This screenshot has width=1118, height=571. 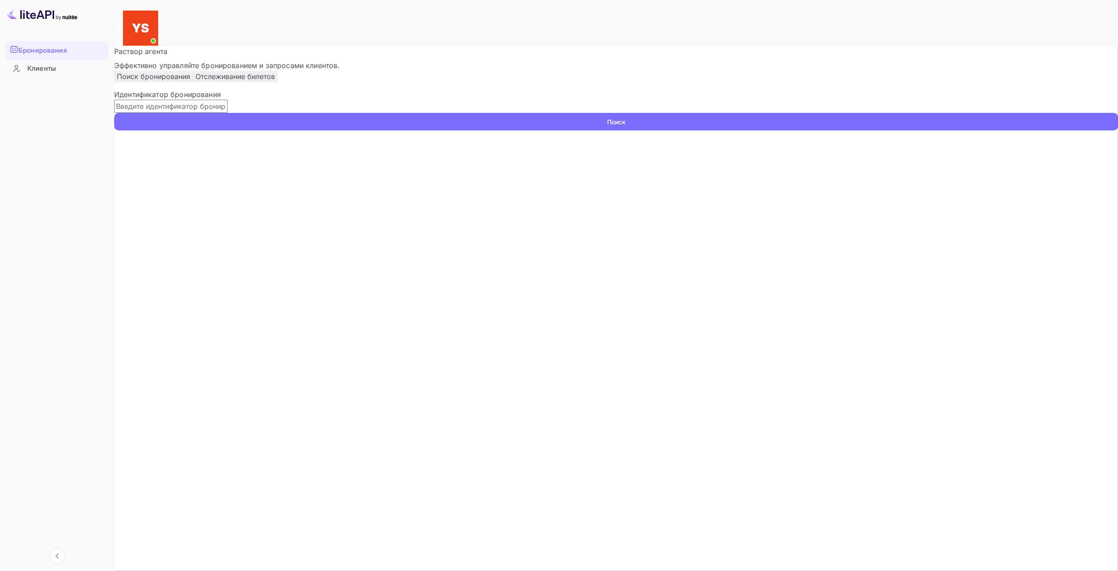 What do you see at coordinates (167, 94) in the screenshot?
I see `ya-tr-span: Идентификатор бронирования` at bounding box center [167, 94].